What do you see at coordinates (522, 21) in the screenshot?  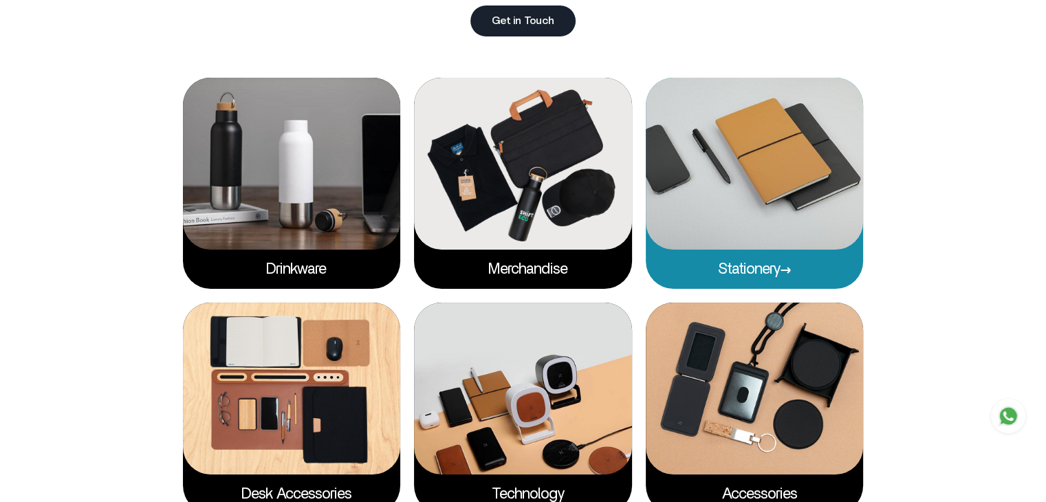 I see `a: Get in Touch` at bounding box center [522, 21].